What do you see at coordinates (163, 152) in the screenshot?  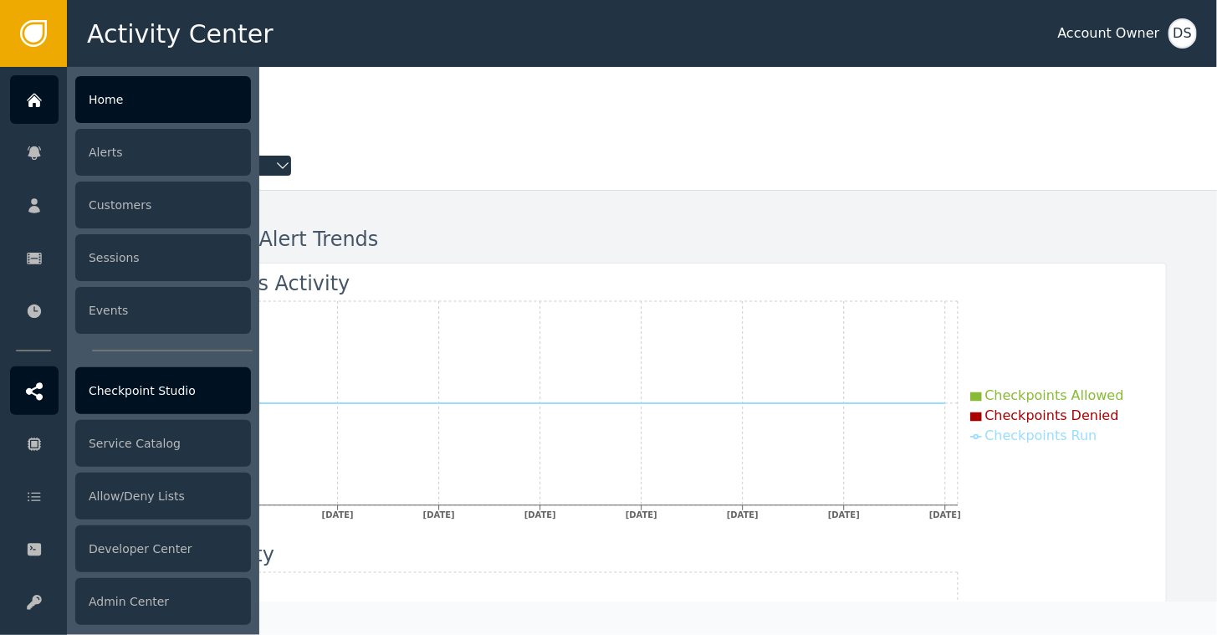 I see `div: Alerts` at bounding box center [163, 152].